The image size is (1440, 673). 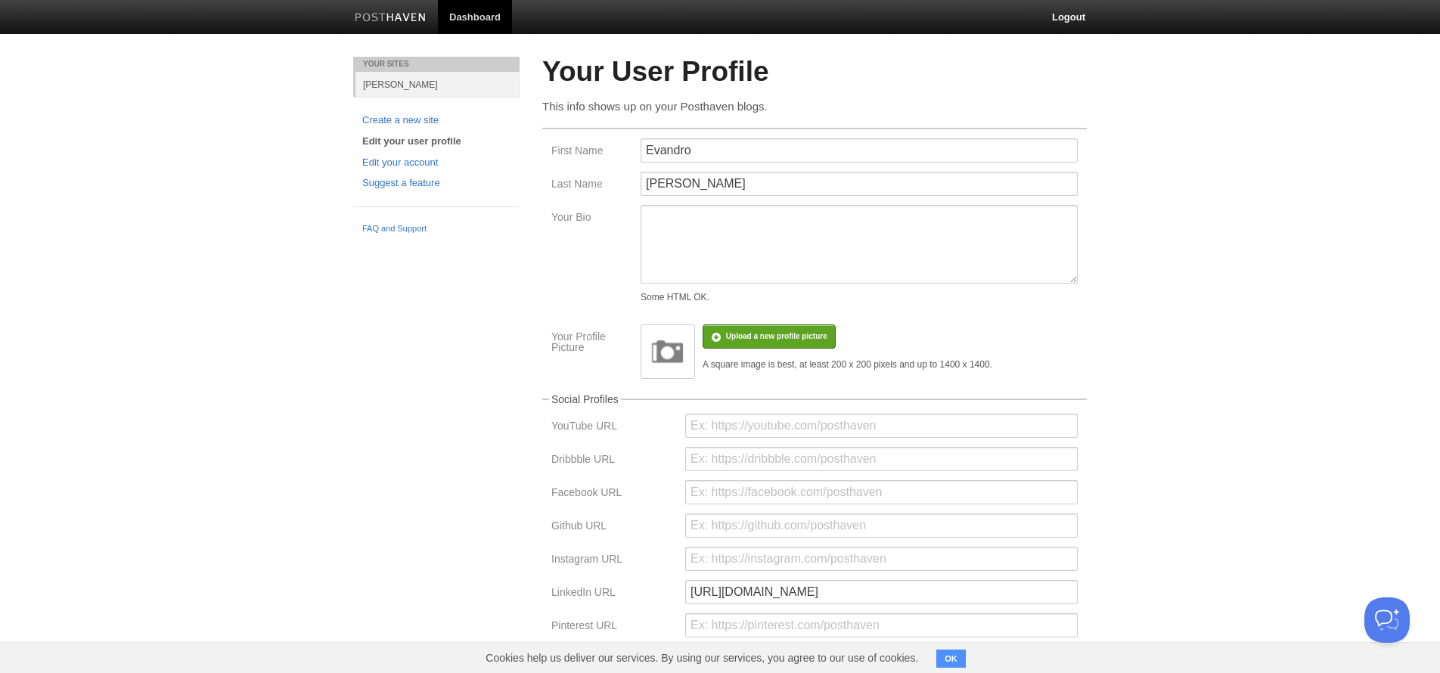 What do you see at coordinates (613, 461) in the screenshot?
I see `label: Dribbble URL` at bounding box center [613, 461].